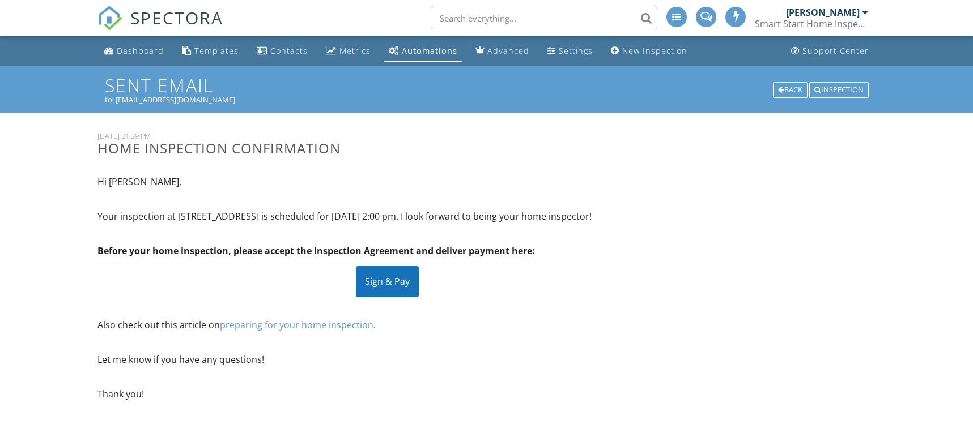 Image resolution: width=973 pixels, height=437 pixels. What do you see at coordinates (654, 50) in the screenshot?
I see `div: New Inspection` at bounding box center [654, 50].